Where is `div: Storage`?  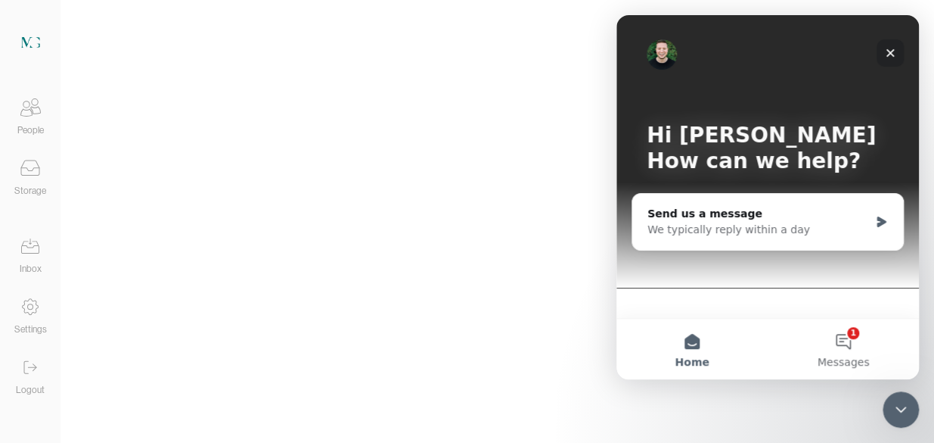 div: Storage is located at coordinates (30, 191).